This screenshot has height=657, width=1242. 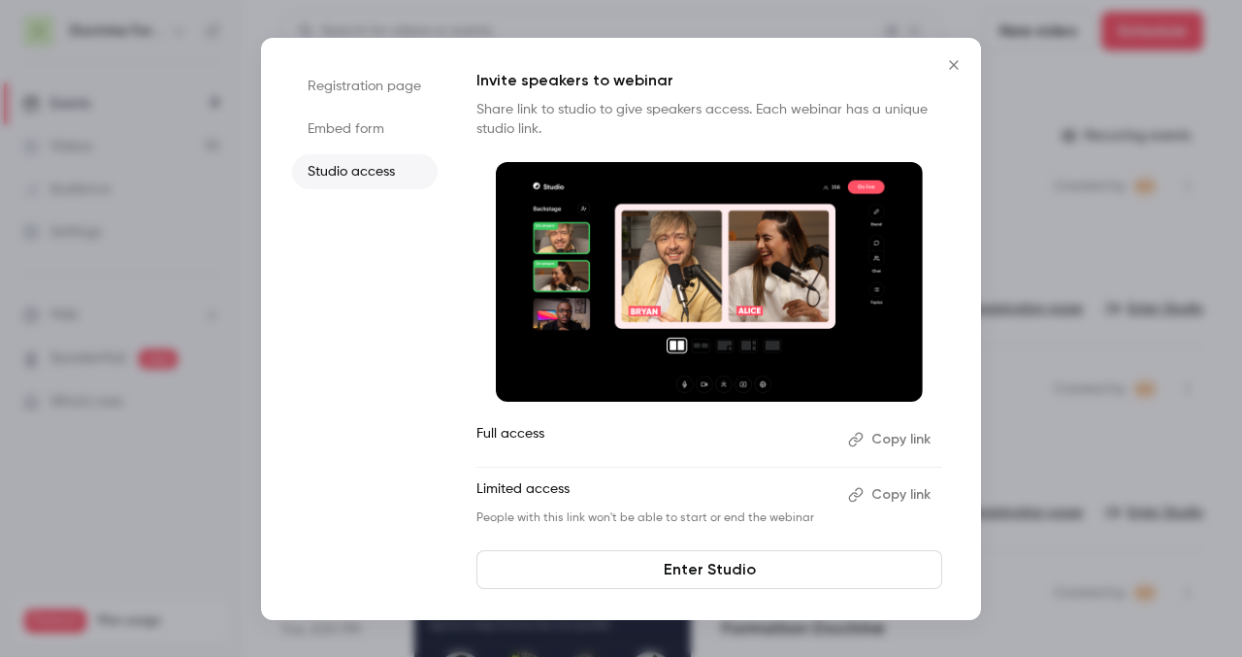 I want to click on p: Share link to studio to give speakers access. Each webinar has a unique studio link., so click(x=709, y=119).